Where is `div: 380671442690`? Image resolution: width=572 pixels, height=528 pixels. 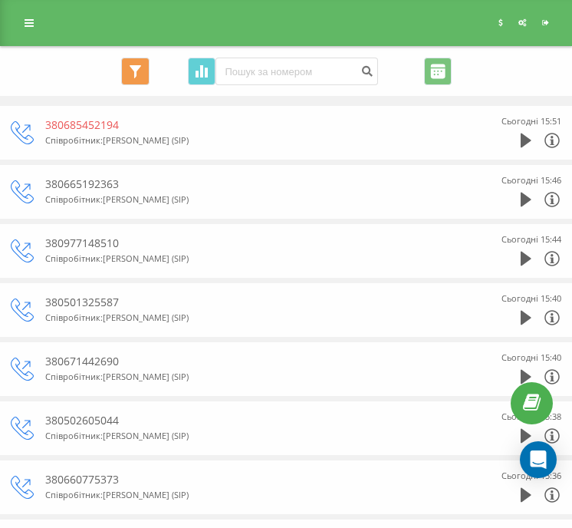 div: 380671442690 is located at coordinates (253, 361).